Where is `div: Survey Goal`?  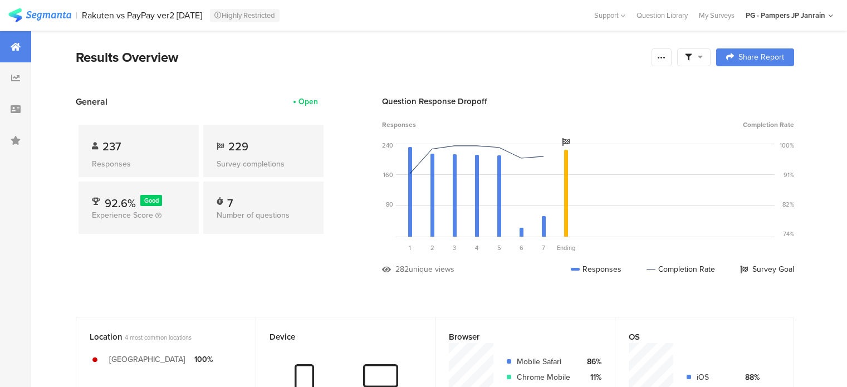 div: Survey Goal is located at coordinates (767, 269).